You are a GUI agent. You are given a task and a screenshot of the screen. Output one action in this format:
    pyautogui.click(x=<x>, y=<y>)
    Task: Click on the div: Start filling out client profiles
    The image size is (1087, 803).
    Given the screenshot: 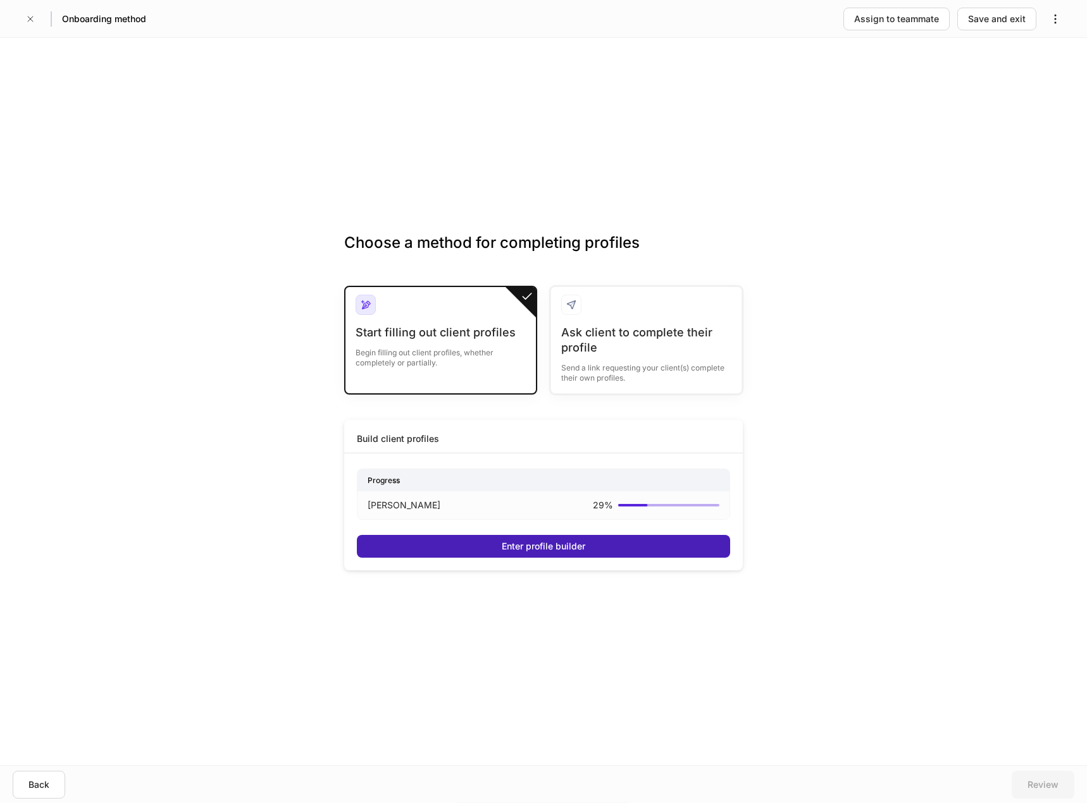 What is the action you would take?
    pyautogui.click(x=440, y=333)
    